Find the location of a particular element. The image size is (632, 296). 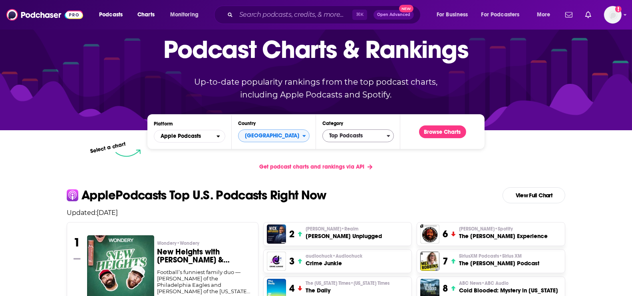

h3: 8 is located at coordinates (445, 288).